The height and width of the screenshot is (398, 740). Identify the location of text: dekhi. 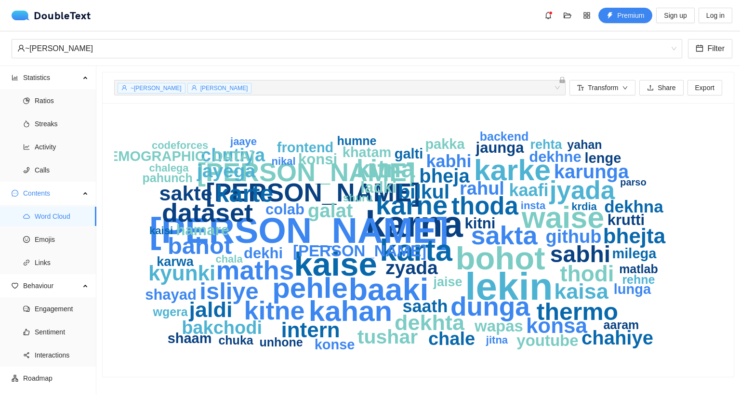
(263, 253).